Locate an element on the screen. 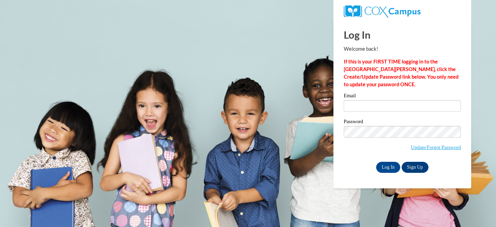 This screenshot has height=227, width=496. input: Log In is located at coordinates (388, 167).